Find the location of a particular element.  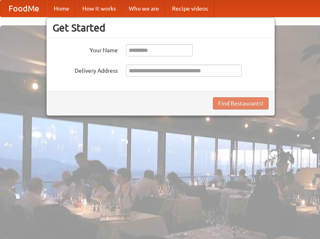

button: Find Restaurants! is located at coordinates (241, 103).